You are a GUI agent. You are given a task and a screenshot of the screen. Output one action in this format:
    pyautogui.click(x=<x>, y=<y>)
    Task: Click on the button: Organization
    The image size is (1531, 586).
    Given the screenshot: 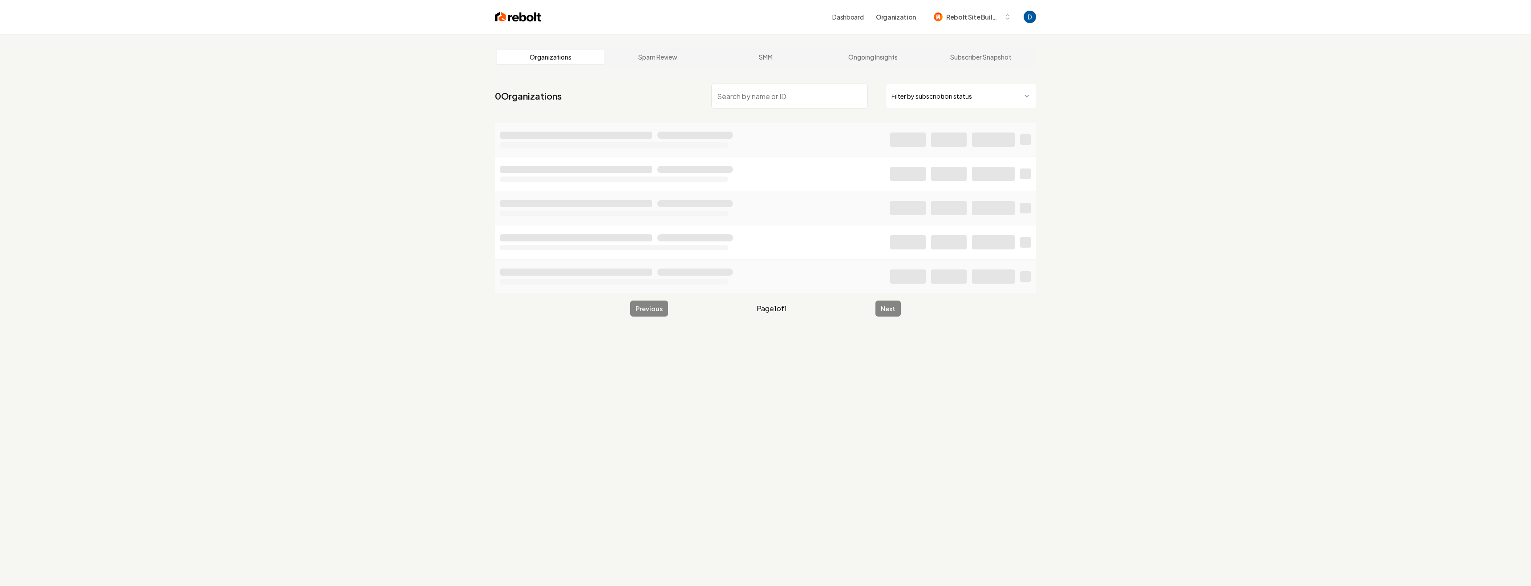 What is the action you would take?
    pyautogui.click(x=896, y=17)
    